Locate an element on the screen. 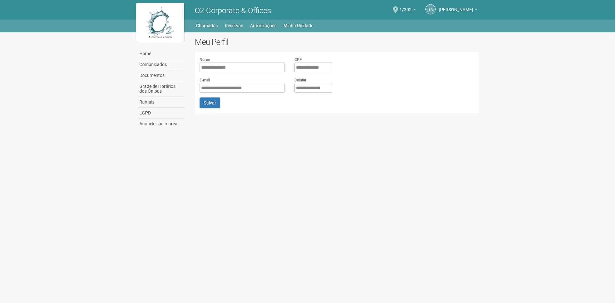 This screenshot has width=615, height=303. a: Grade de Horários dos Ônibus is located at coordinates (162, 89).